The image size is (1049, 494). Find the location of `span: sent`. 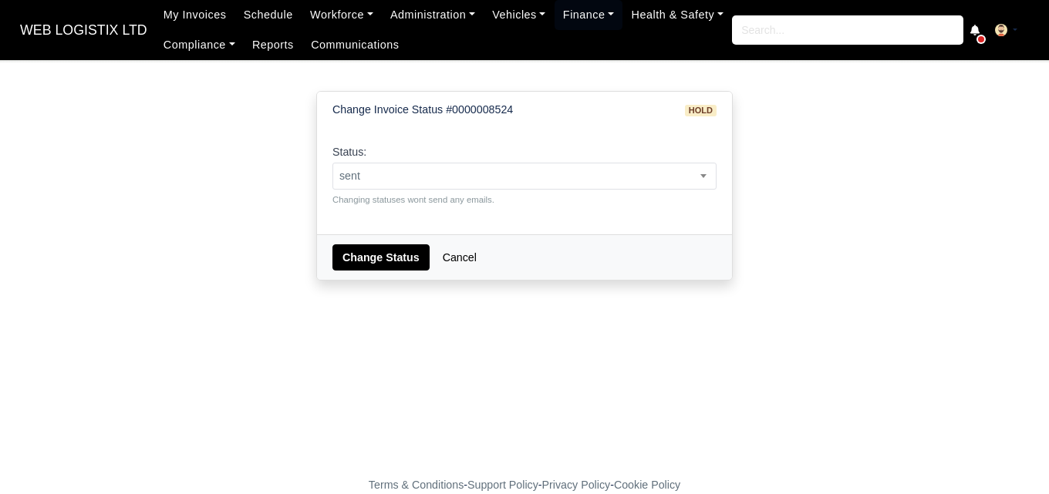

span: sent is located at coordinates (524, 176).